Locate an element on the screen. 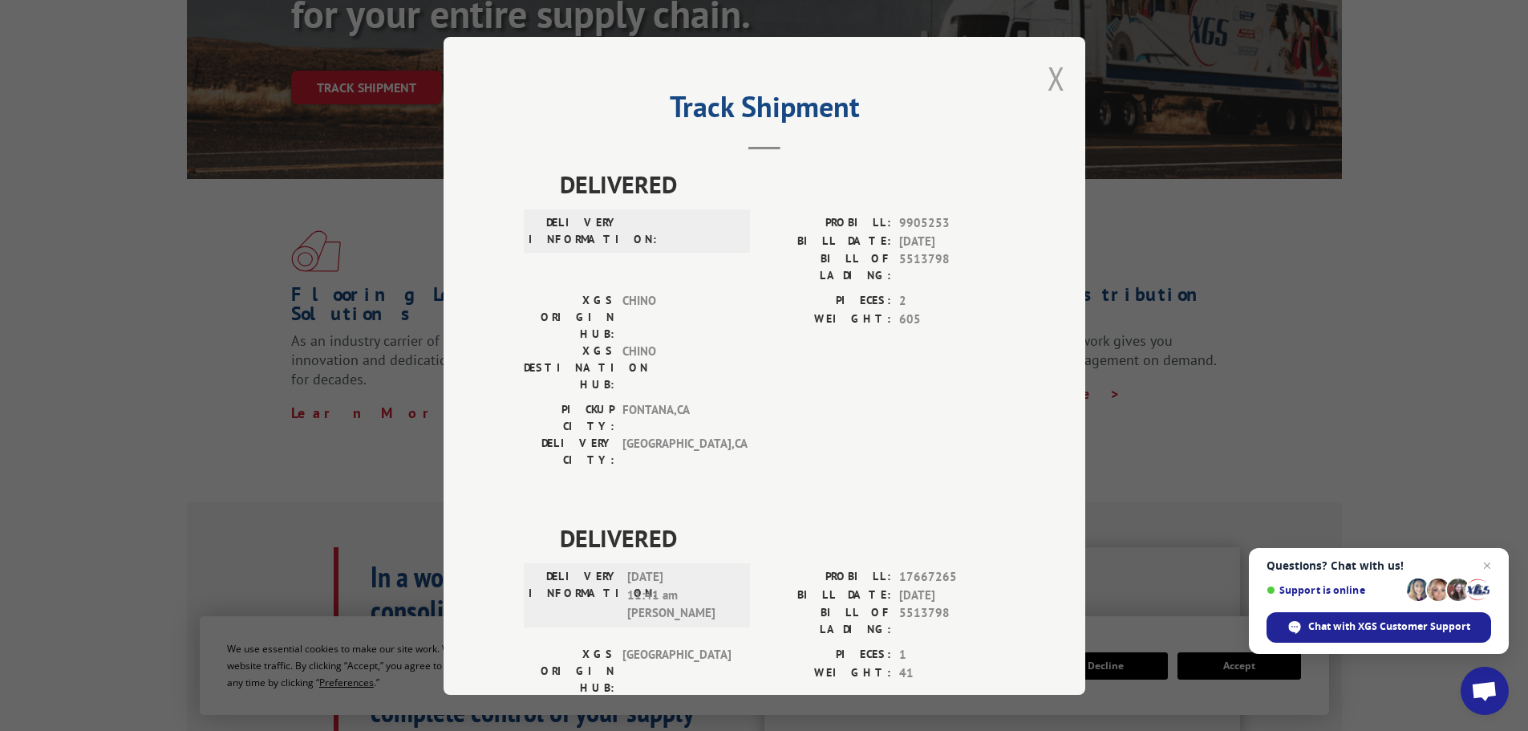  span: Chat with XGS Customer Support is located at coordinates (1389, 626).